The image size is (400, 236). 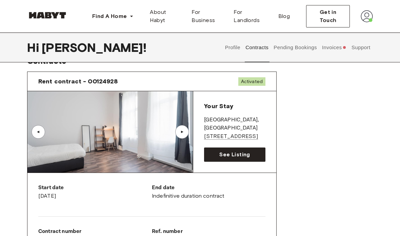 I want to click on span: For Landlords, so click(x=250, y=16).